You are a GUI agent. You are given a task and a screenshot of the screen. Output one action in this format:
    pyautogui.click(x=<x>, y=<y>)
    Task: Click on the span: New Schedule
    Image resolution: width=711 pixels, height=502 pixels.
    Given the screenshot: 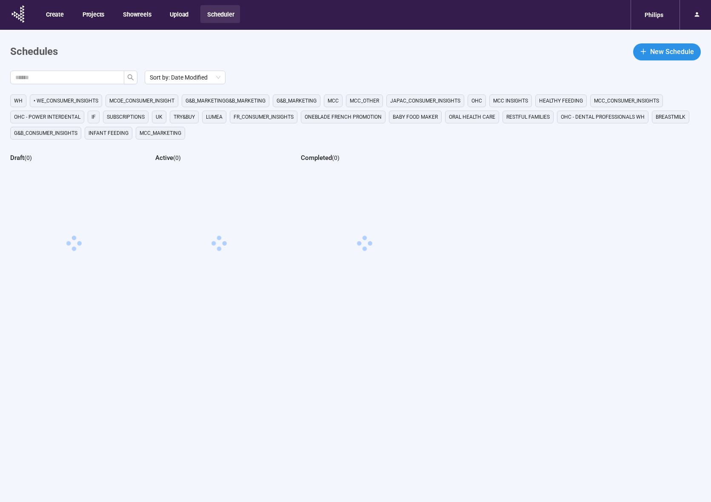 What is the action you would take?
    pyautogui.click(x=672, y=51)
    